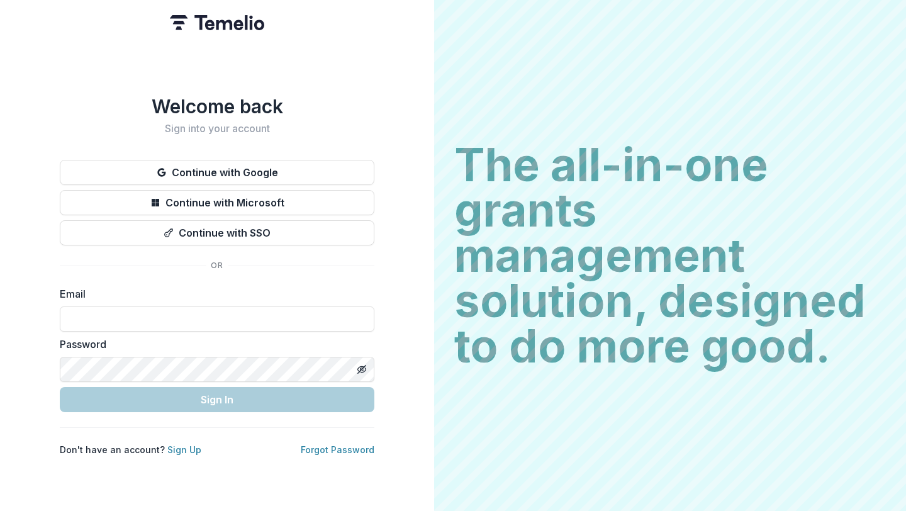 This screenshot has width=906, height=511. I want to click on p: Don't have an account?, so click(130, 449).